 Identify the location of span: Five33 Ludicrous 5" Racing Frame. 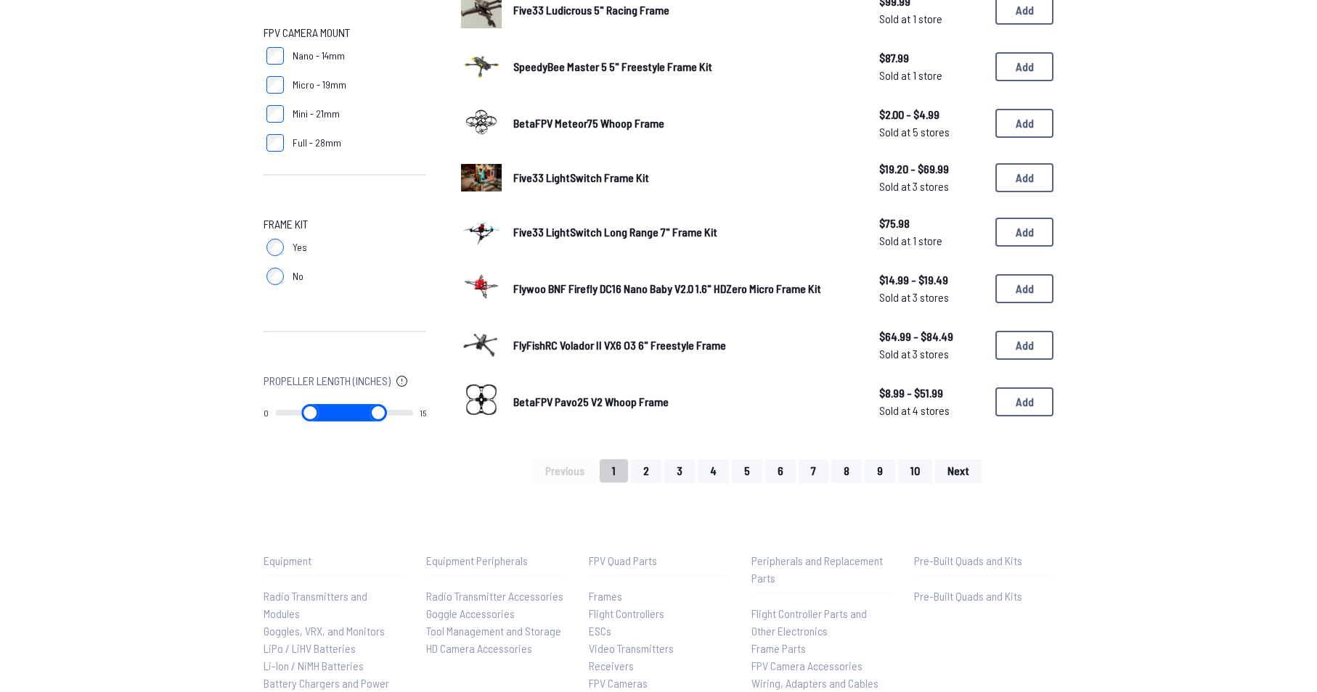
(591, 9).